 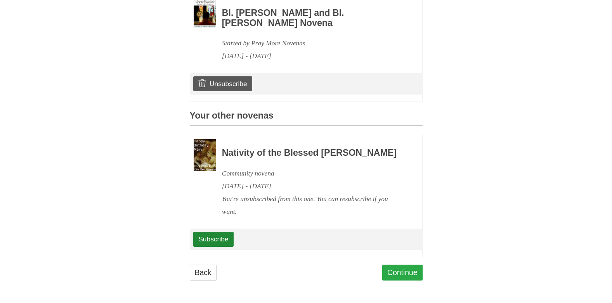 I want to click on div: Started by Pray More Novenas, so click(x=312, y=43).